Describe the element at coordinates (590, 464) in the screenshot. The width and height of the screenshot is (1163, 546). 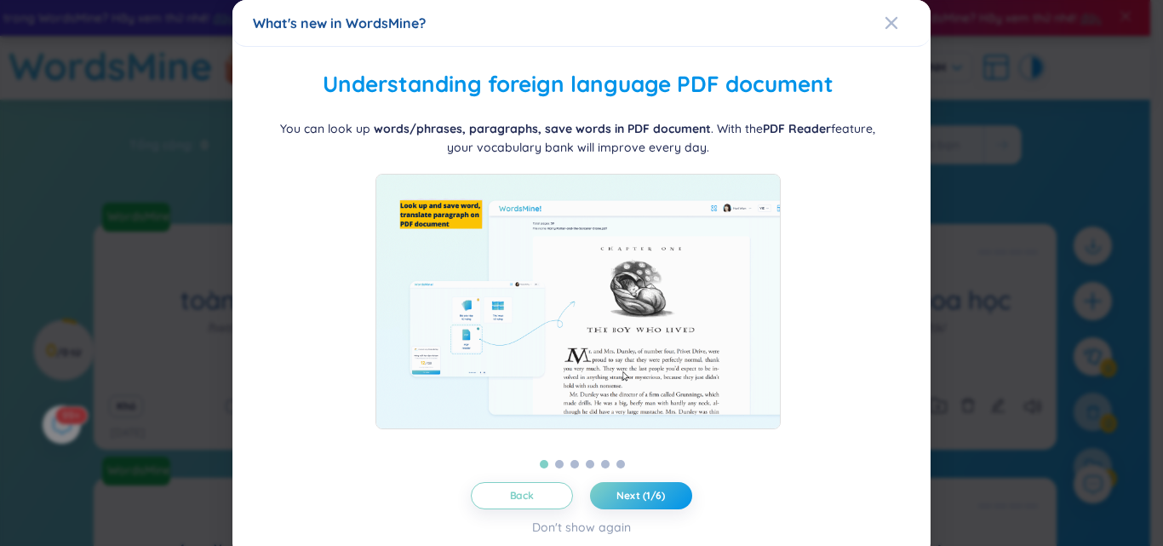
I see `button: 4` at that location.